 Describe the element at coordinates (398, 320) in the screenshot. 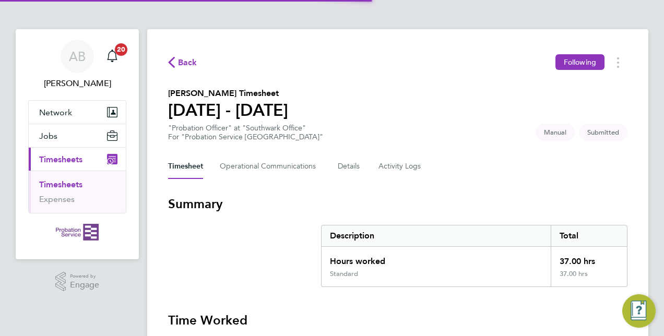

I see `h3: Time Worked` at that location.